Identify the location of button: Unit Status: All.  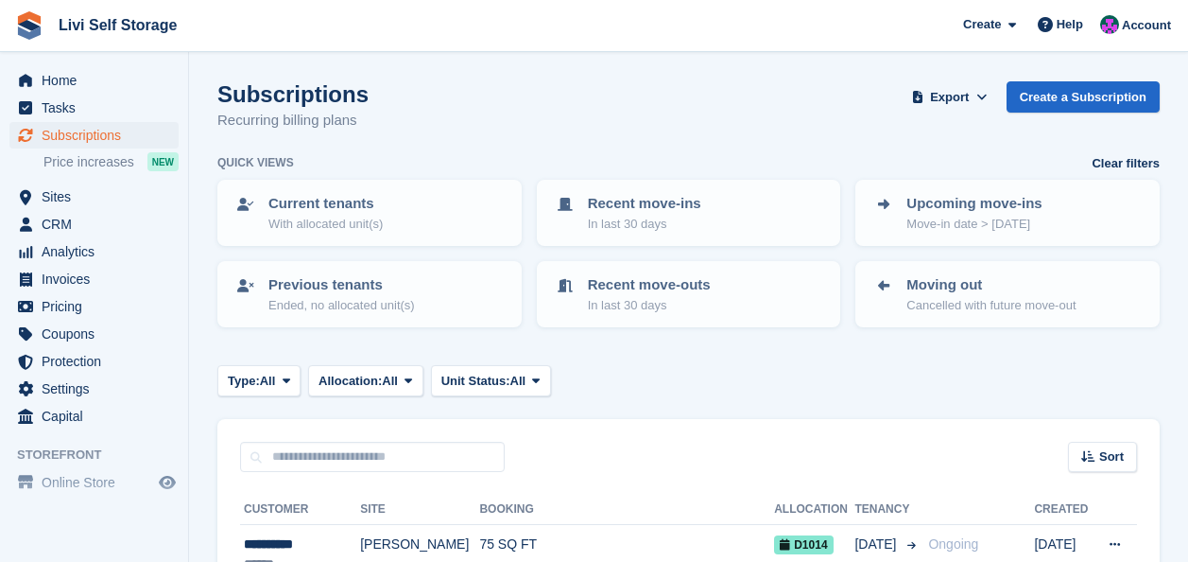
(491, 380).